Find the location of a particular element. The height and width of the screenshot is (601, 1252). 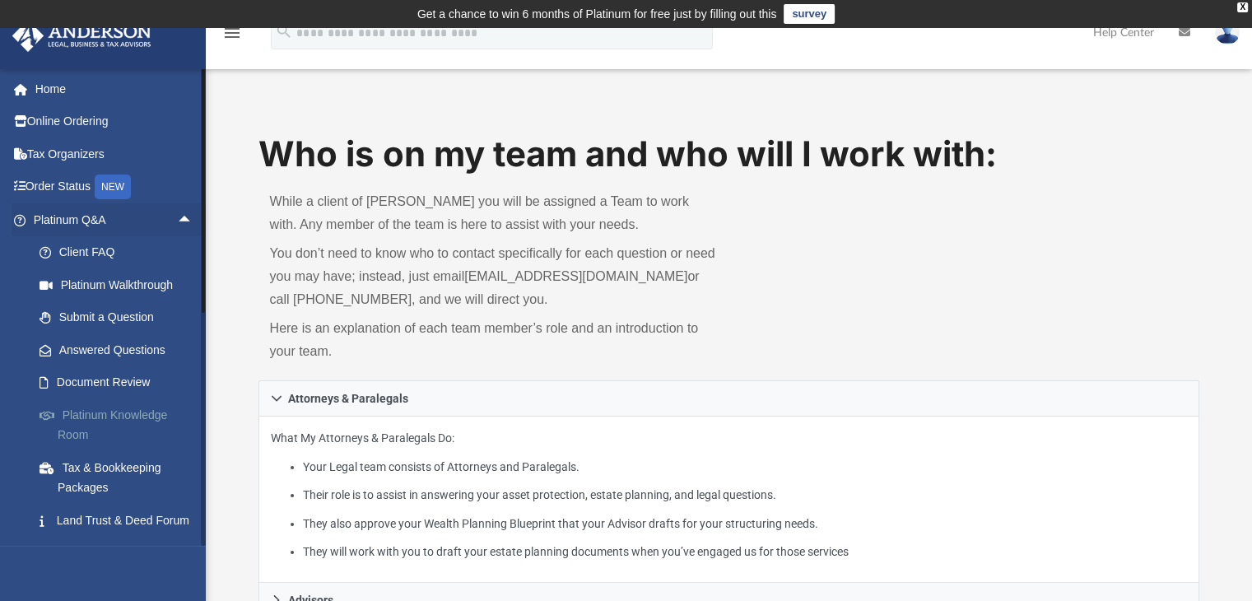

a: Online Ordering is located at coordinates (114, 122).